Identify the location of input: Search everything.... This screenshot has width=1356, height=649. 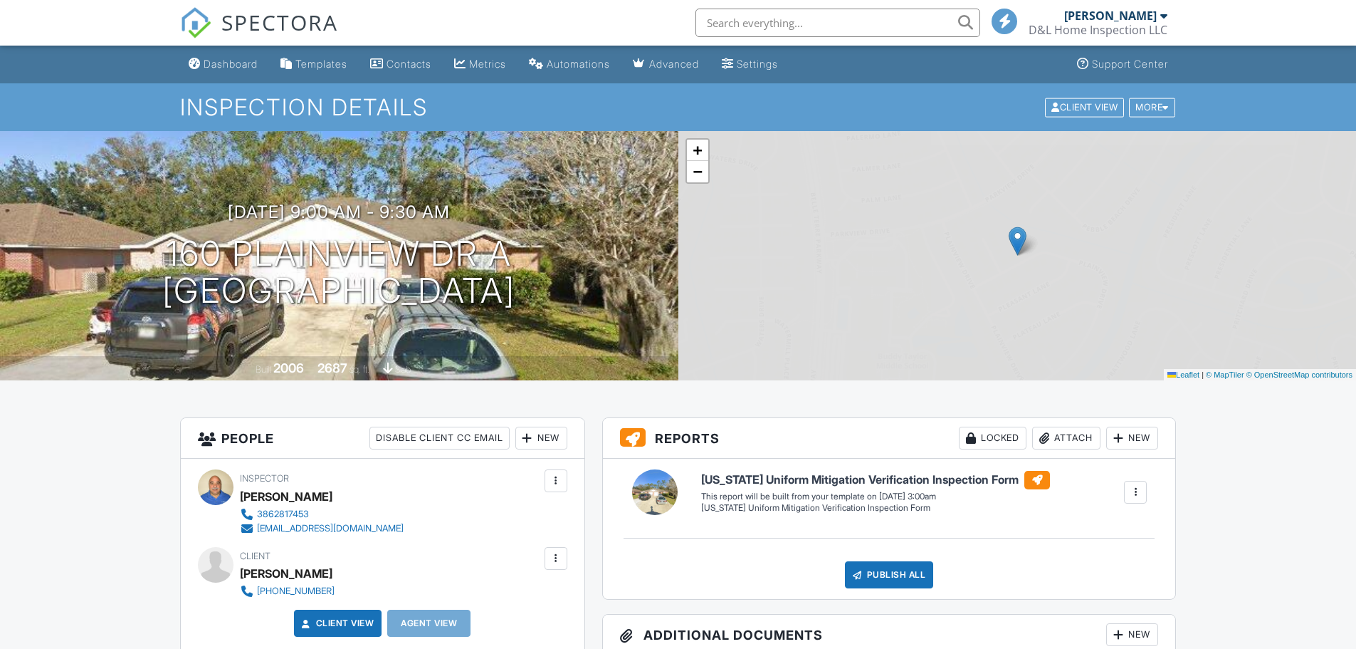
(838, 23).